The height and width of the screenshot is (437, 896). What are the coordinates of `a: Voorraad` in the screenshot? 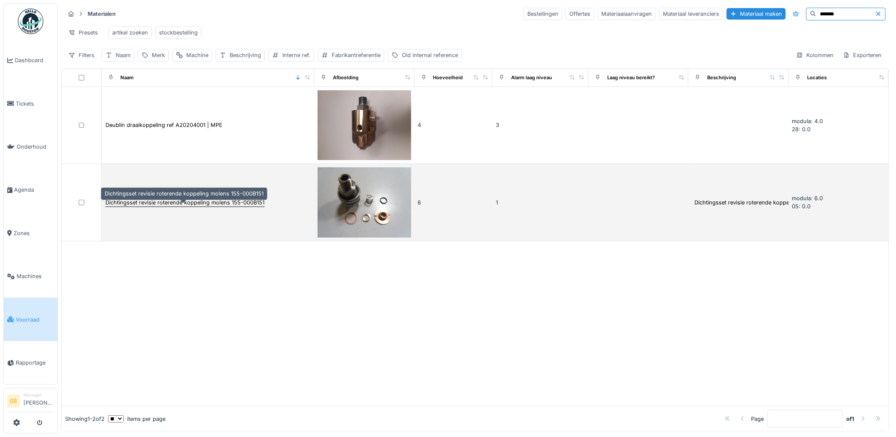 It's located at (31, 319).